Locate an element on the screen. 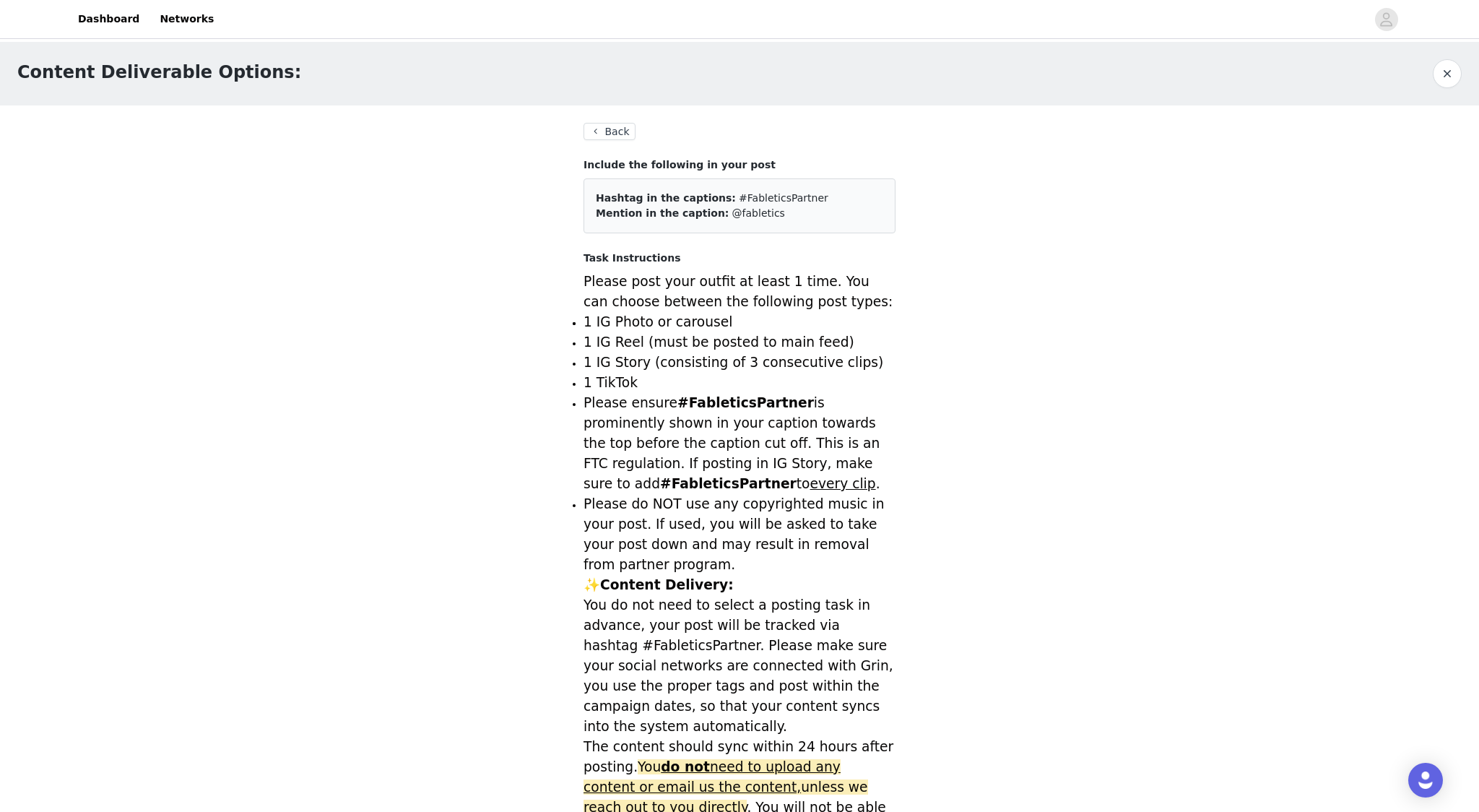 This screenshot has width=1479, height=812. div: Open Intercom Messenger is located at coordinates (1425, 780).